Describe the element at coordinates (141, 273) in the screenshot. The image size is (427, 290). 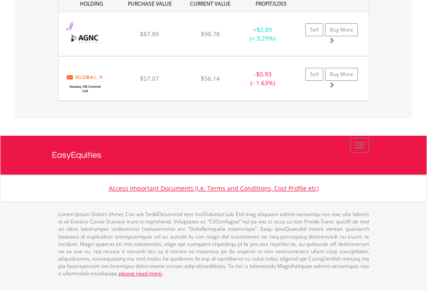
I see `a: please read more:` at that location.